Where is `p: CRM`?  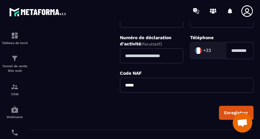 p: CRM is located at coordinates (15, 94).